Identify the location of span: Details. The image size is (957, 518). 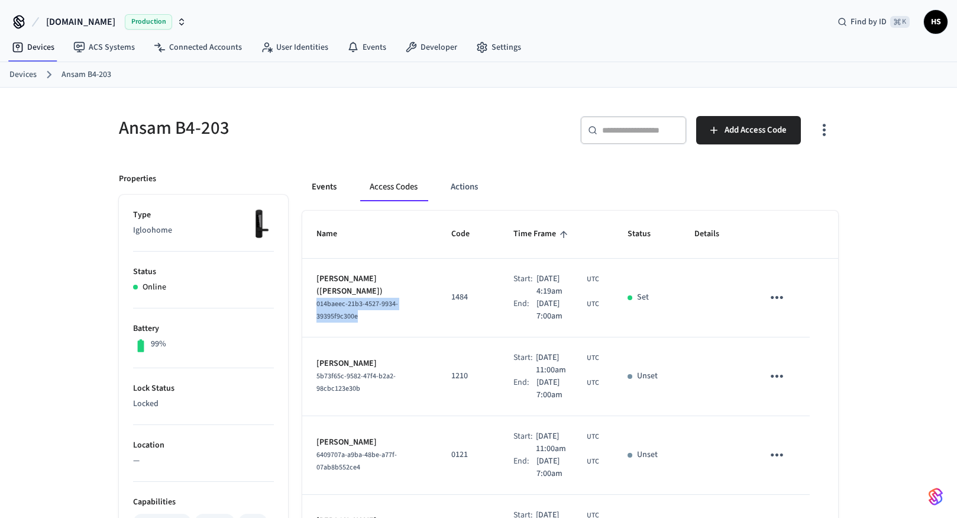
(715, 234).